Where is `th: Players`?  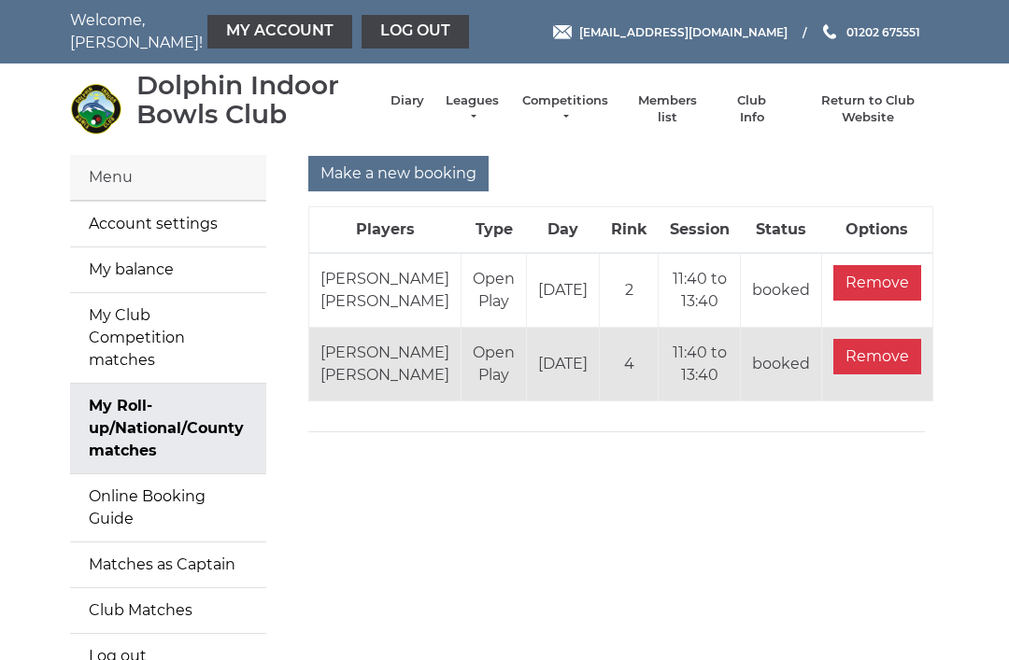
th: Players is located at coordinates (385, 230).